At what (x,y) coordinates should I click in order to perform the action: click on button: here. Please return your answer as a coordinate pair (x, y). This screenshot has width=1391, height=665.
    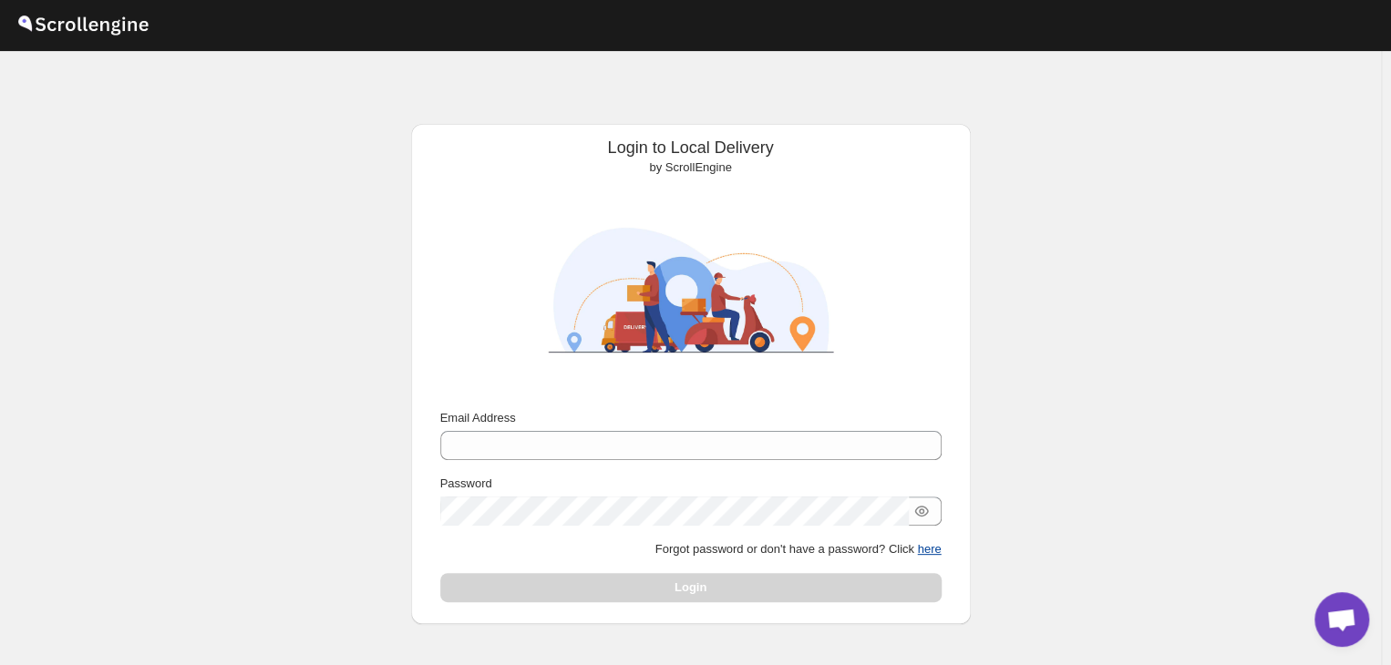
    Looking at the image, I should click on (929, 549).